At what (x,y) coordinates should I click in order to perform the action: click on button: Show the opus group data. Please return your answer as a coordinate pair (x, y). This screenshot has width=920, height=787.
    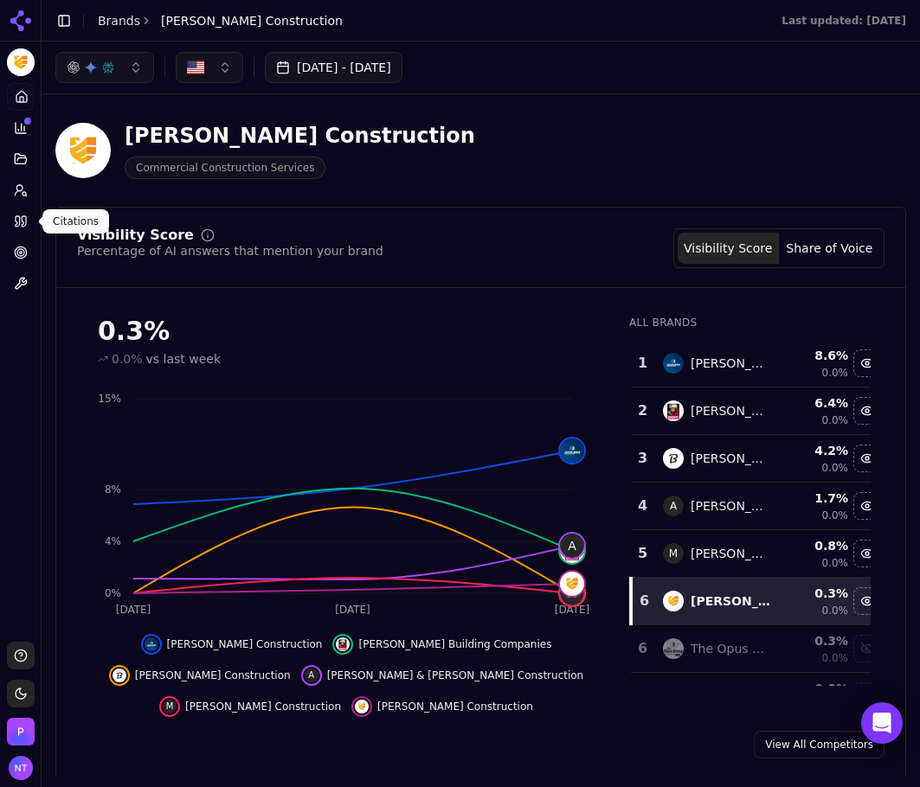
    Looking at the image, I should click on (867, 649).